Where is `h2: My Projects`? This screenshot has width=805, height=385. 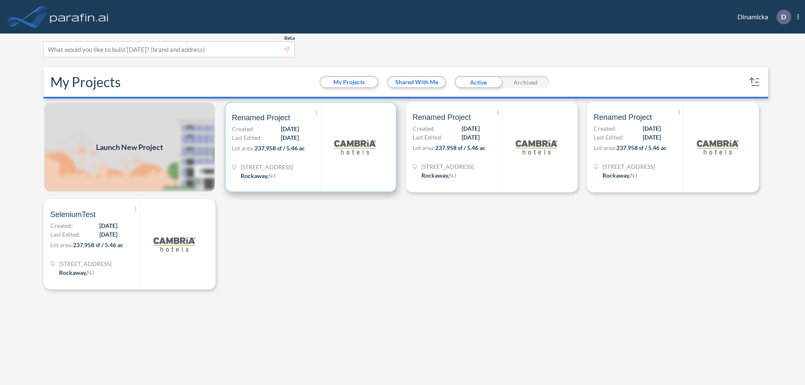 h2: My Projects is located at coordinates (86, 82).